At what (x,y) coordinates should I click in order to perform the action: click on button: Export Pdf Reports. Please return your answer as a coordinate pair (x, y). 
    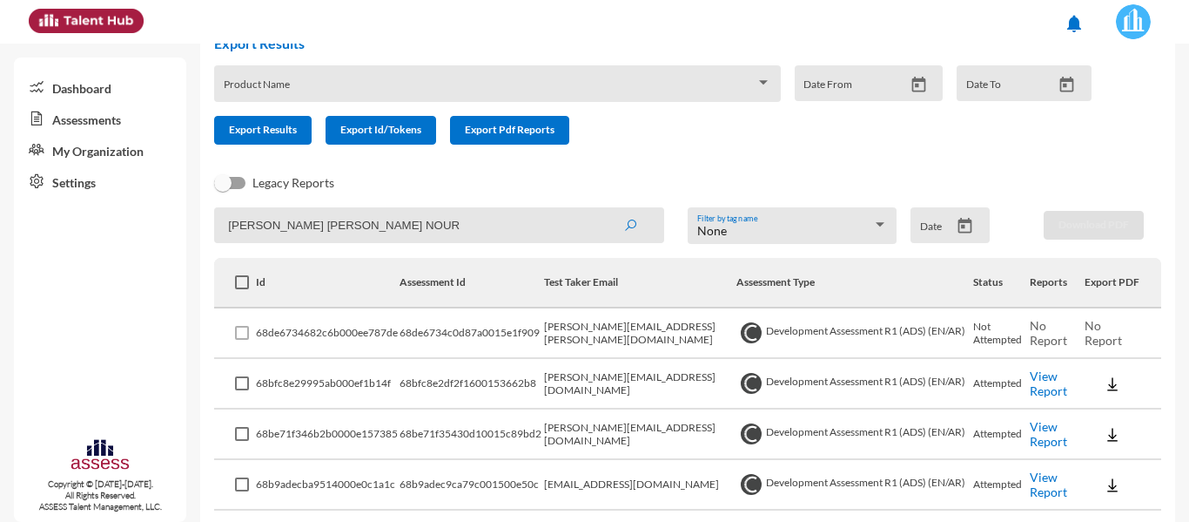
    Looking at the image, I should click on (509, 130).